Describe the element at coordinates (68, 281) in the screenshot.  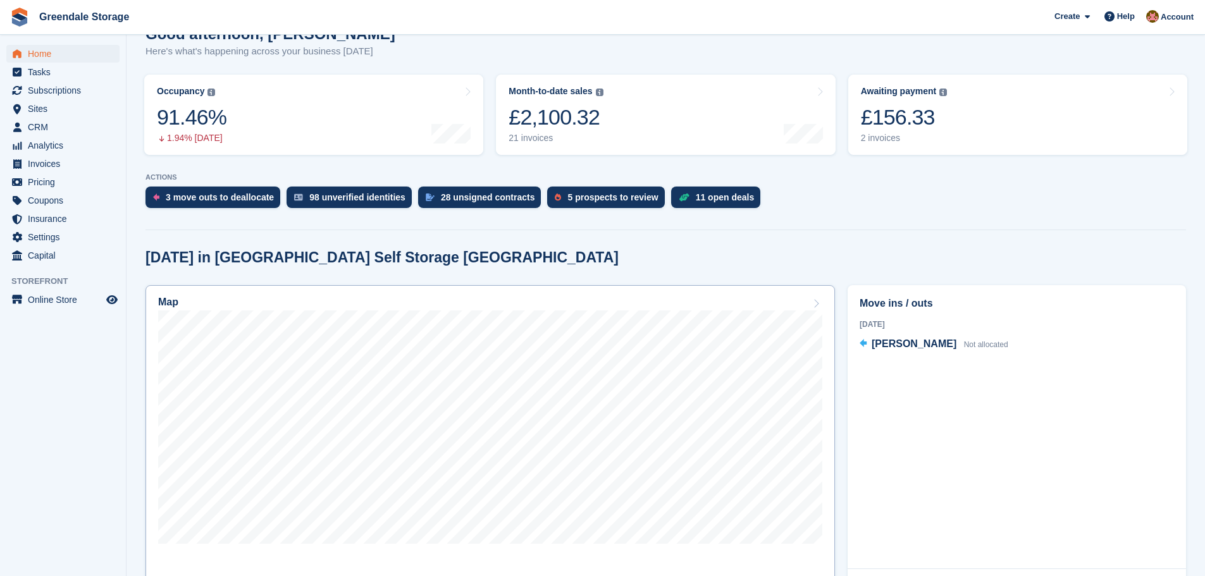
I see `span: Storefront` at that location.